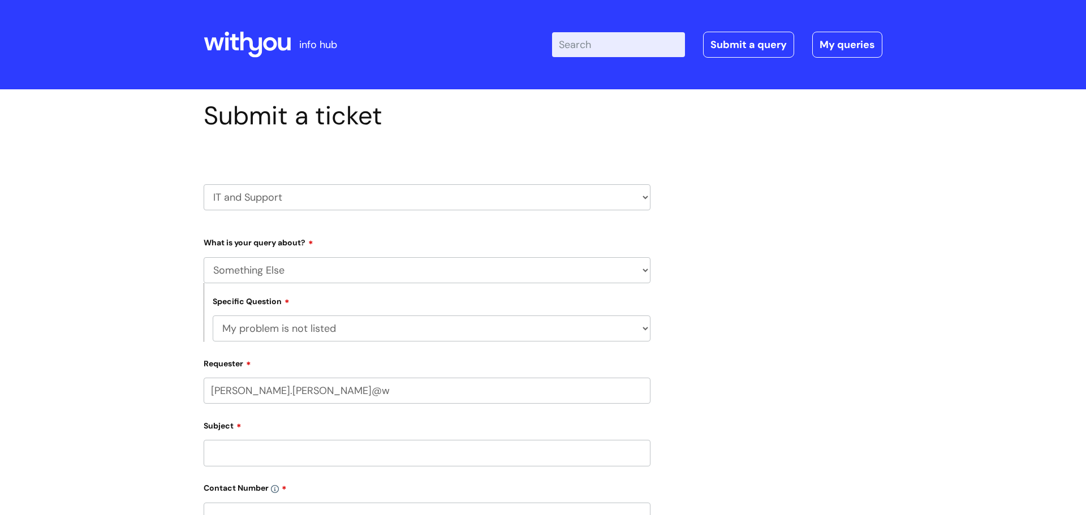 The height and width of the screenshot is (515, 1086). Describe the element at coordinates (318, 45) in the screenshot. I see `p: info hub` at that location.